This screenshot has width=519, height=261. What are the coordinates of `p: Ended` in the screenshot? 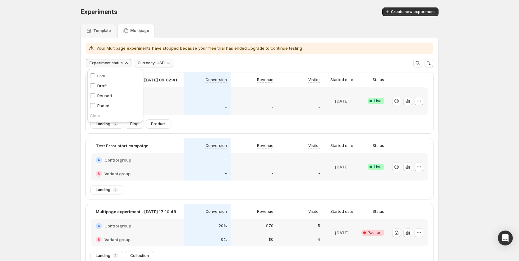 It's located at (103, 106).